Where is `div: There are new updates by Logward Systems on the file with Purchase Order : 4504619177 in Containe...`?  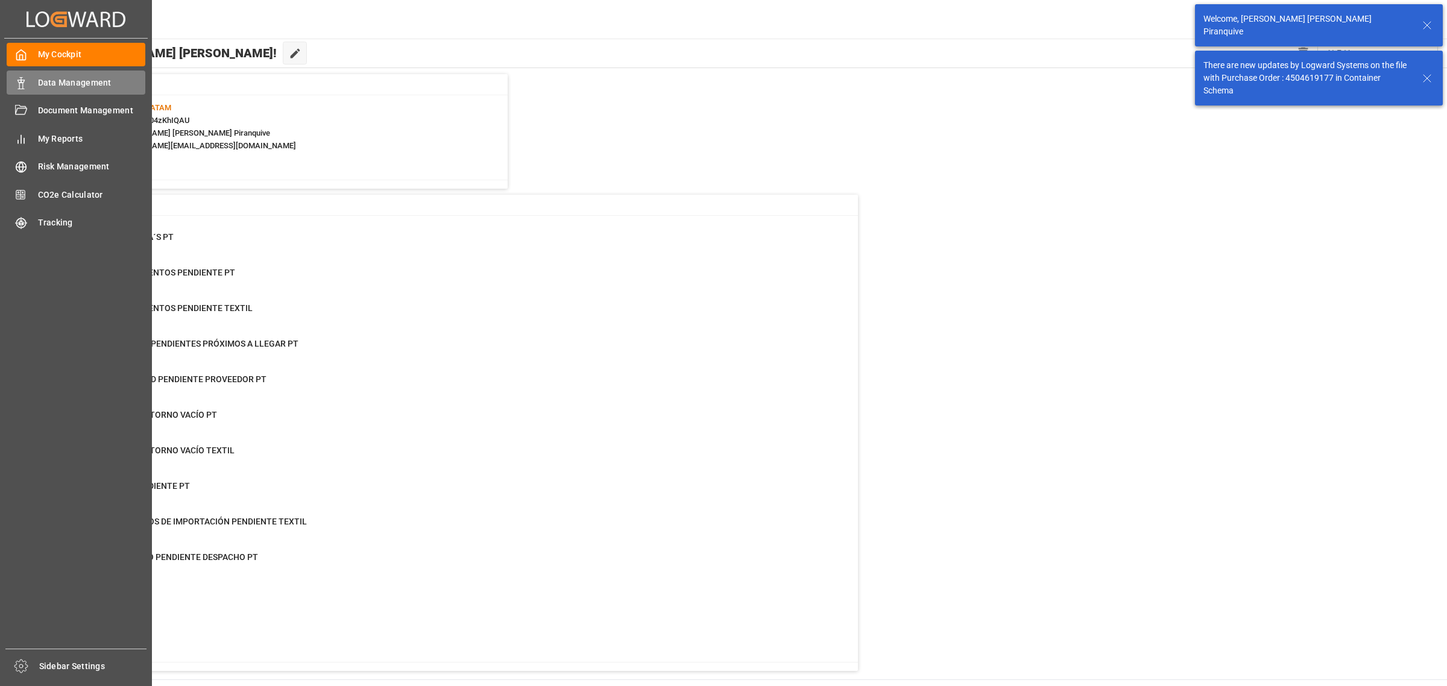 div: There are new updates by Logward Systems on the file with Purchase Order : 4504619177 in Containe... is located at coordinates (1307, 78).